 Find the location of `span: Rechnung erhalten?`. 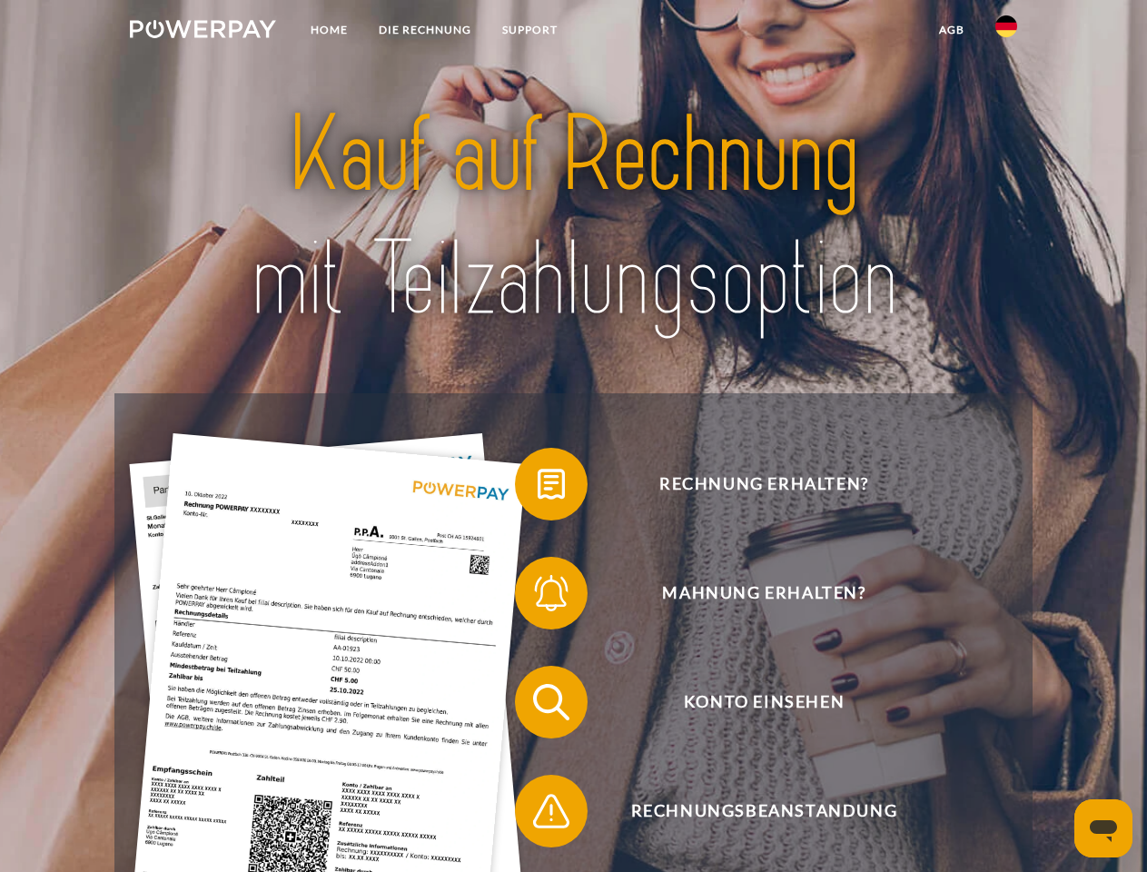

span: Rechnung erhalten? is located at coordinates (764, 484).